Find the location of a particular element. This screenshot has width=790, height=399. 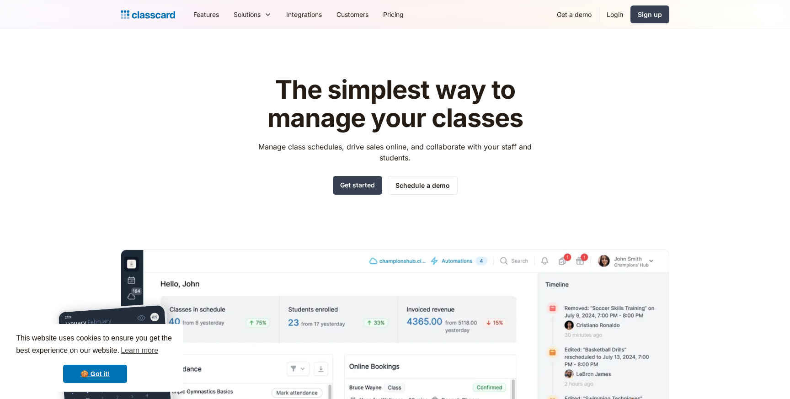

div: cookieconsent is located at coordinates (95, 358).